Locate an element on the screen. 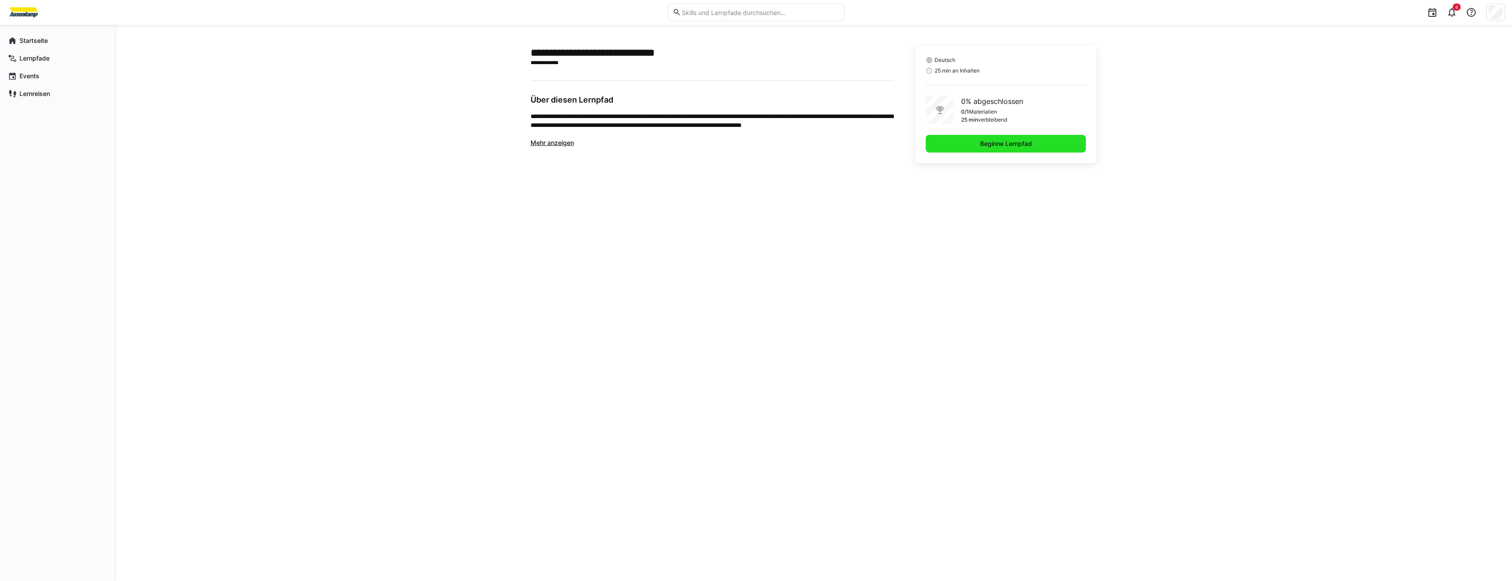 Image resolution: width=1512 pixels, height=581 pixels. span: 6 is located at coordinates (1456, 7).